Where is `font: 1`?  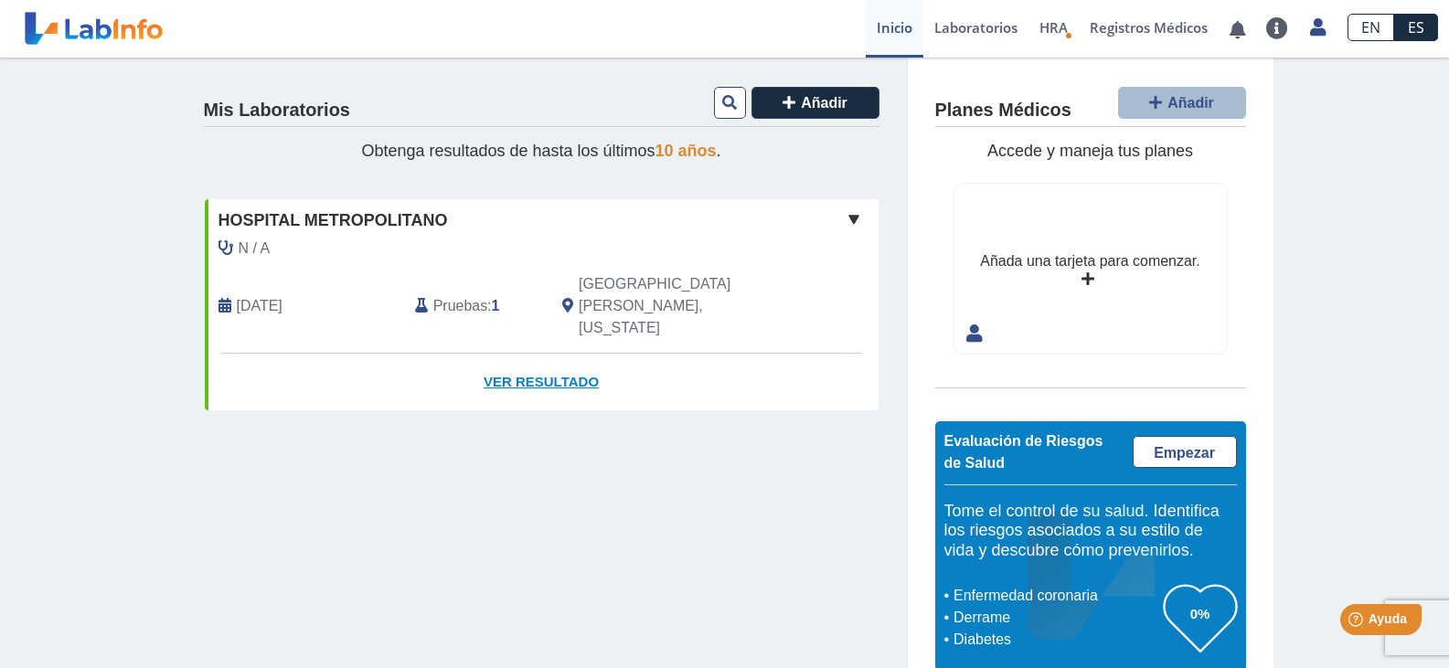 font: 1 is located at coordinates (495, 305).